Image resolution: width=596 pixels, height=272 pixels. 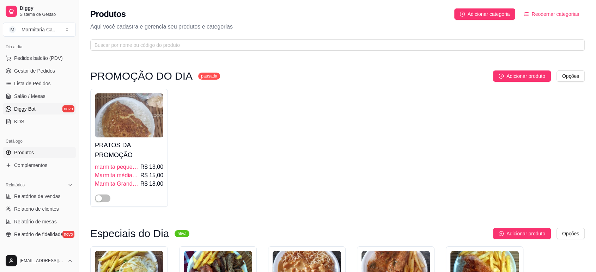 What do you see at coordinates (39, 30) in the screenshot?
I see `button: Select a team` at bounding box center [39, 30].